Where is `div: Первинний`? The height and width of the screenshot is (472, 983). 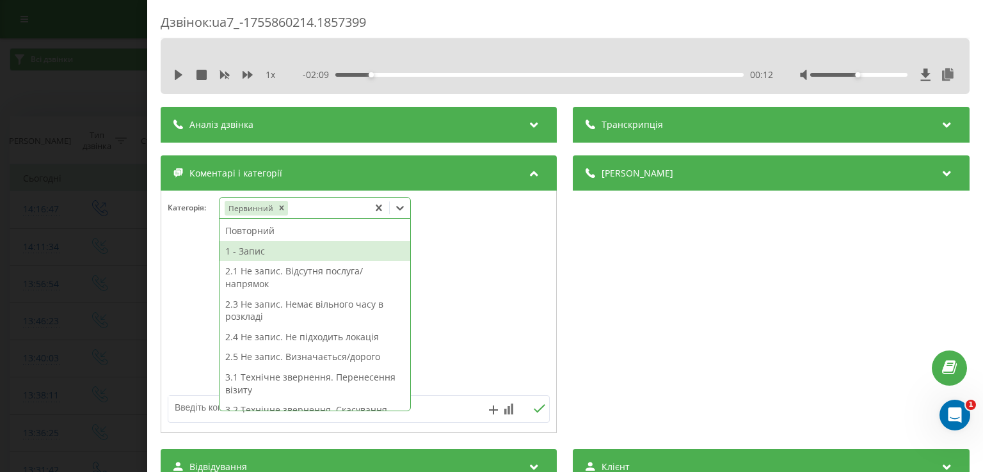 div: Первинний is located at coordinates (249, 208).